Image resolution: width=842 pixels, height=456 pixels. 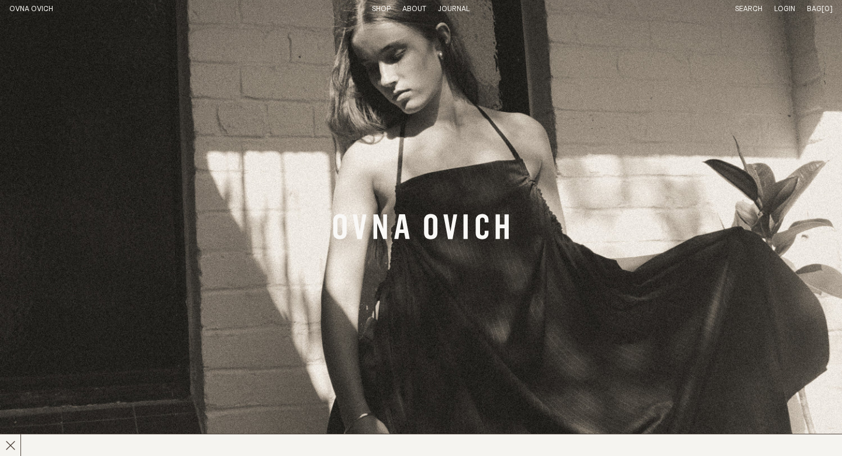 What do you see at coordinates (827, 9) in the screenshot?
I see `span: [0]` at bounding box center [827, 9].